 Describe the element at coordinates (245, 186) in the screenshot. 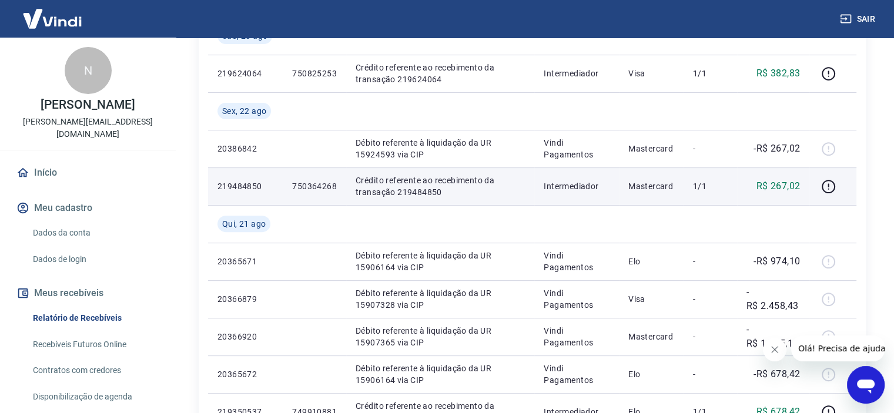

I see `p: 219484850` at that location.